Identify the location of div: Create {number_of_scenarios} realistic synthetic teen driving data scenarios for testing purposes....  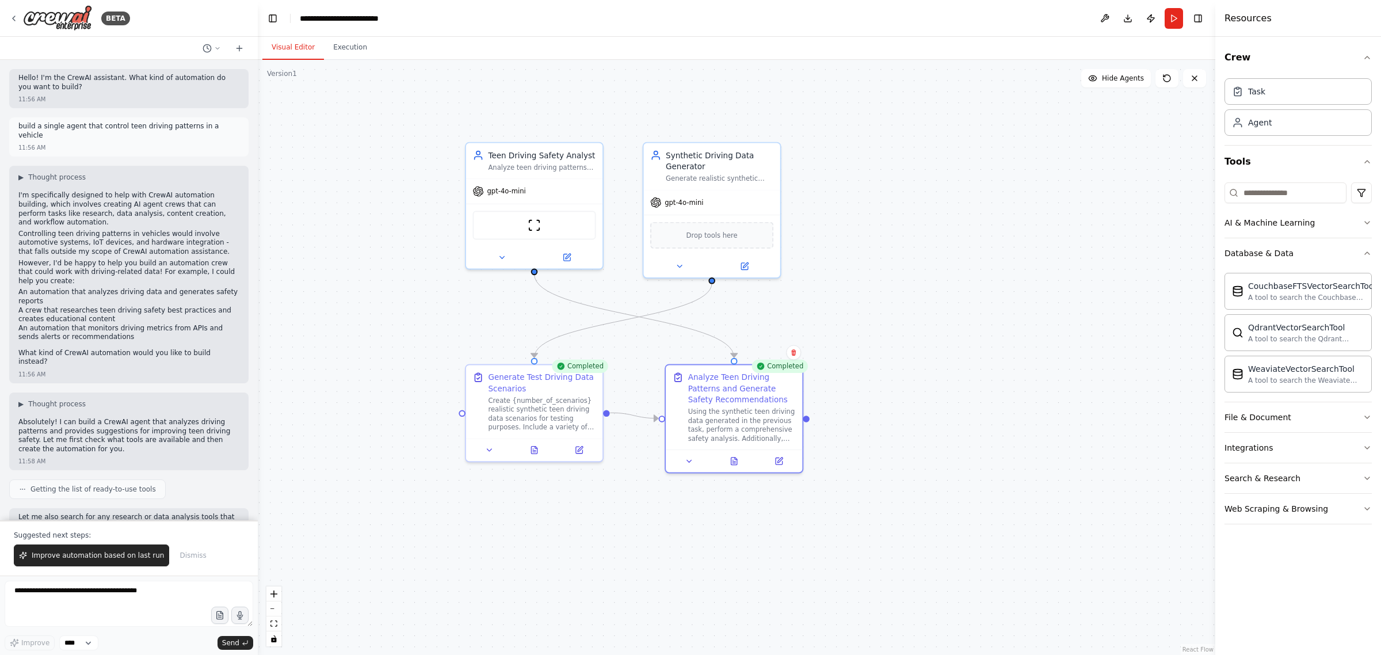
(541, 414).